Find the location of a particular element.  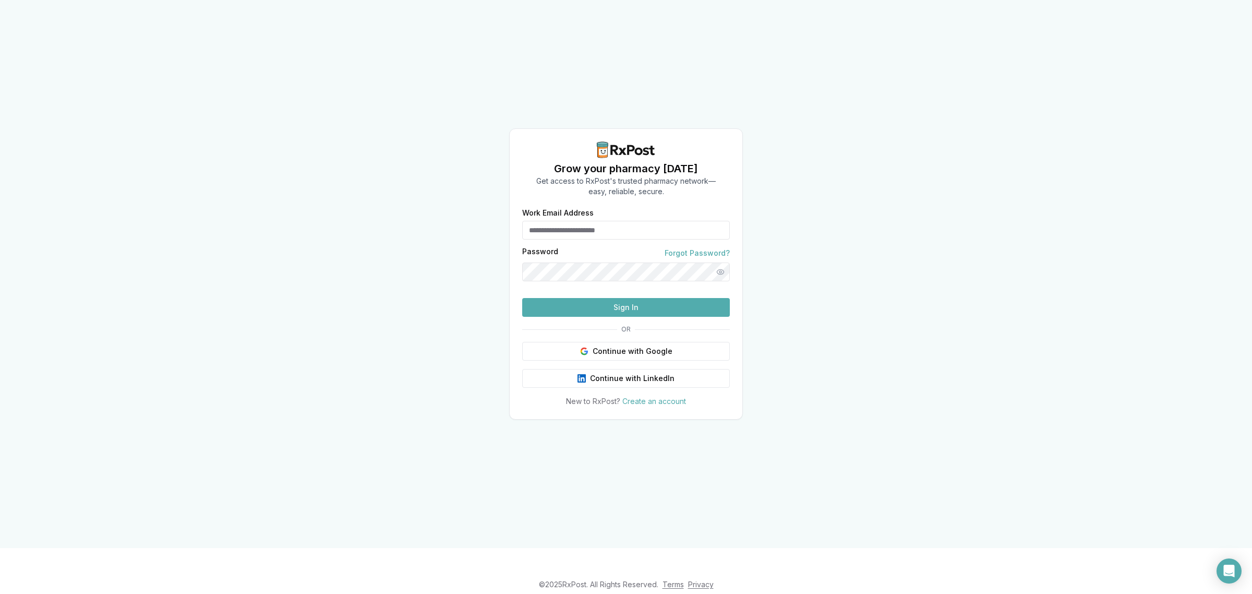

div: Open Intercom Messenger is located at coordinates (1229, 571).